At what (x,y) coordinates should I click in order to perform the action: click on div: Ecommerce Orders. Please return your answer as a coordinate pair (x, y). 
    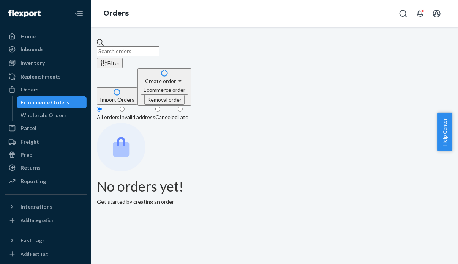
    Looking at the image, I should click on (45, 103).